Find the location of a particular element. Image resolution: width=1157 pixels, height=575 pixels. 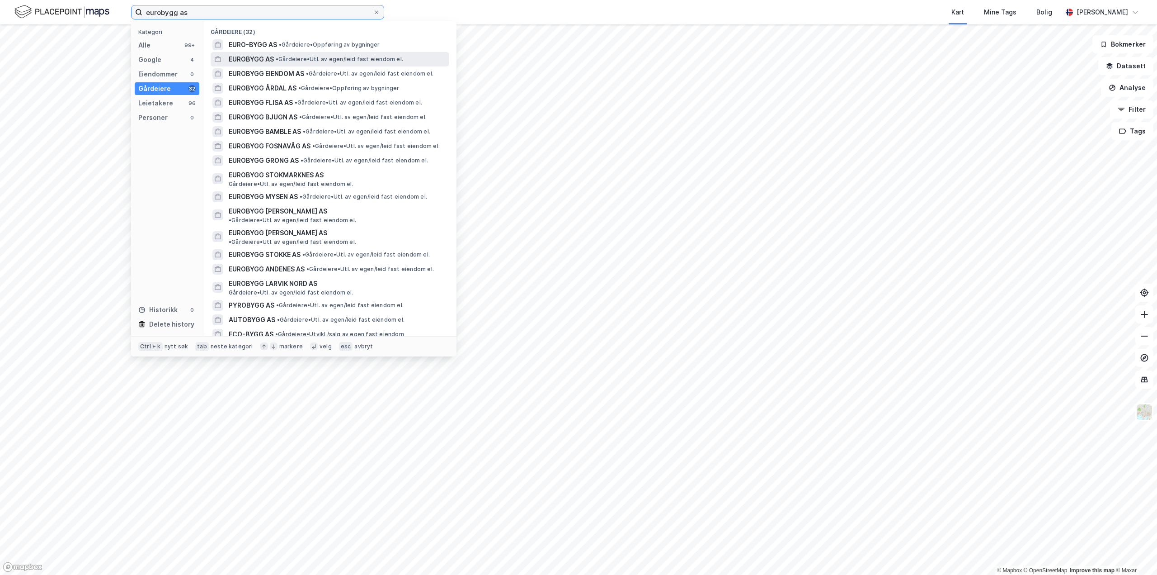

div: 32 is located at coordinates (192, 89).